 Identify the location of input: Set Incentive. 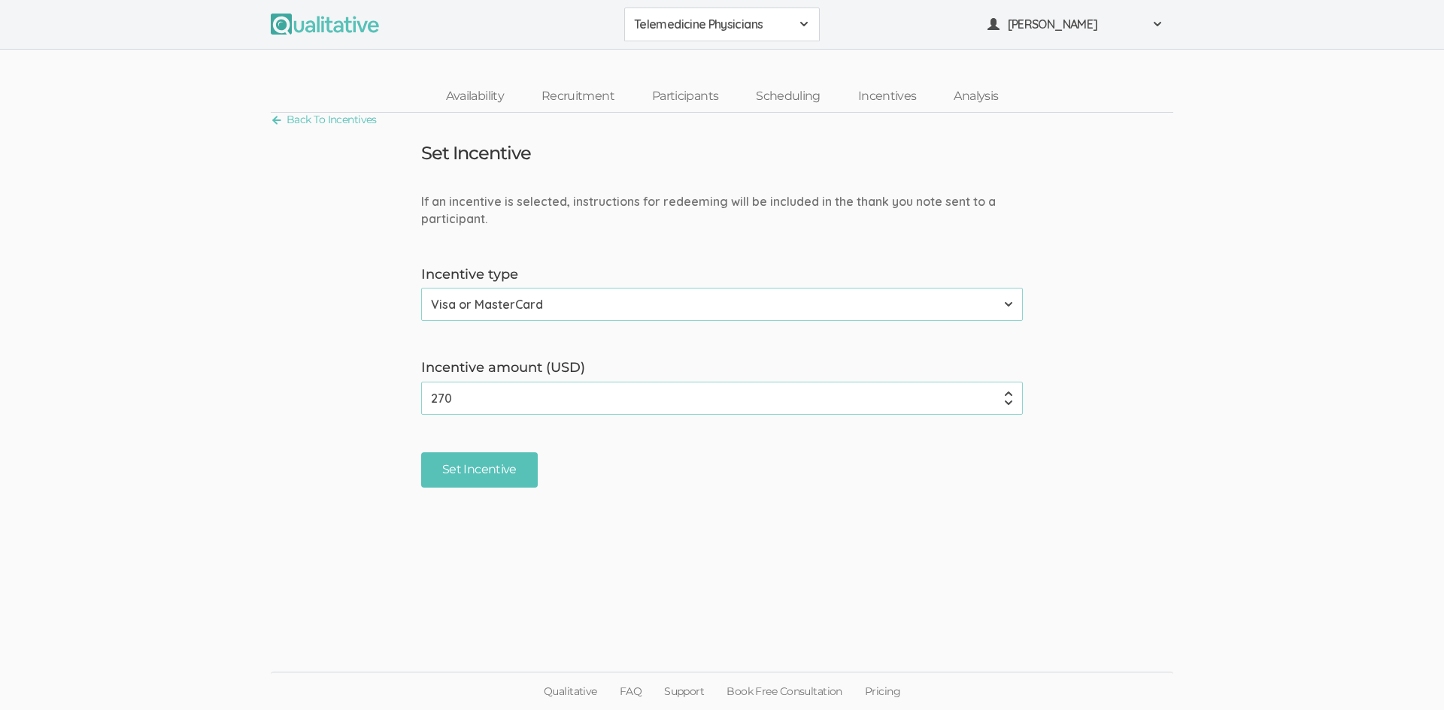
(479, 470).